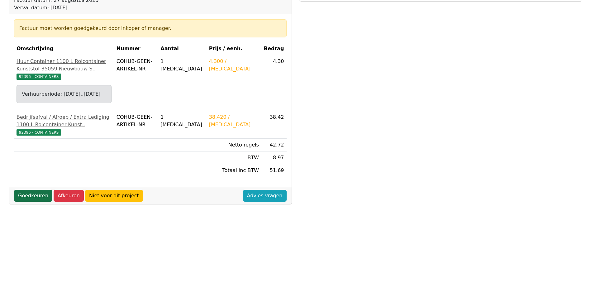 The width and height of the screenshot is (591, 288). I want to click on a: Advies vragen, so click(265, 195).